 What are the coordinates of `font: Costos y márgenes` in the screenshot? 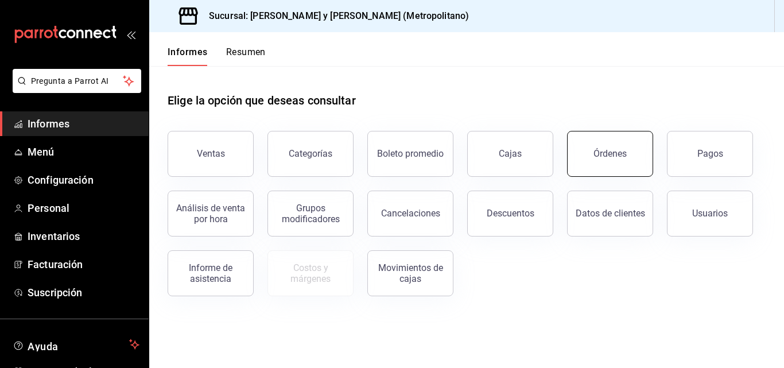 It's located at (311, 273).